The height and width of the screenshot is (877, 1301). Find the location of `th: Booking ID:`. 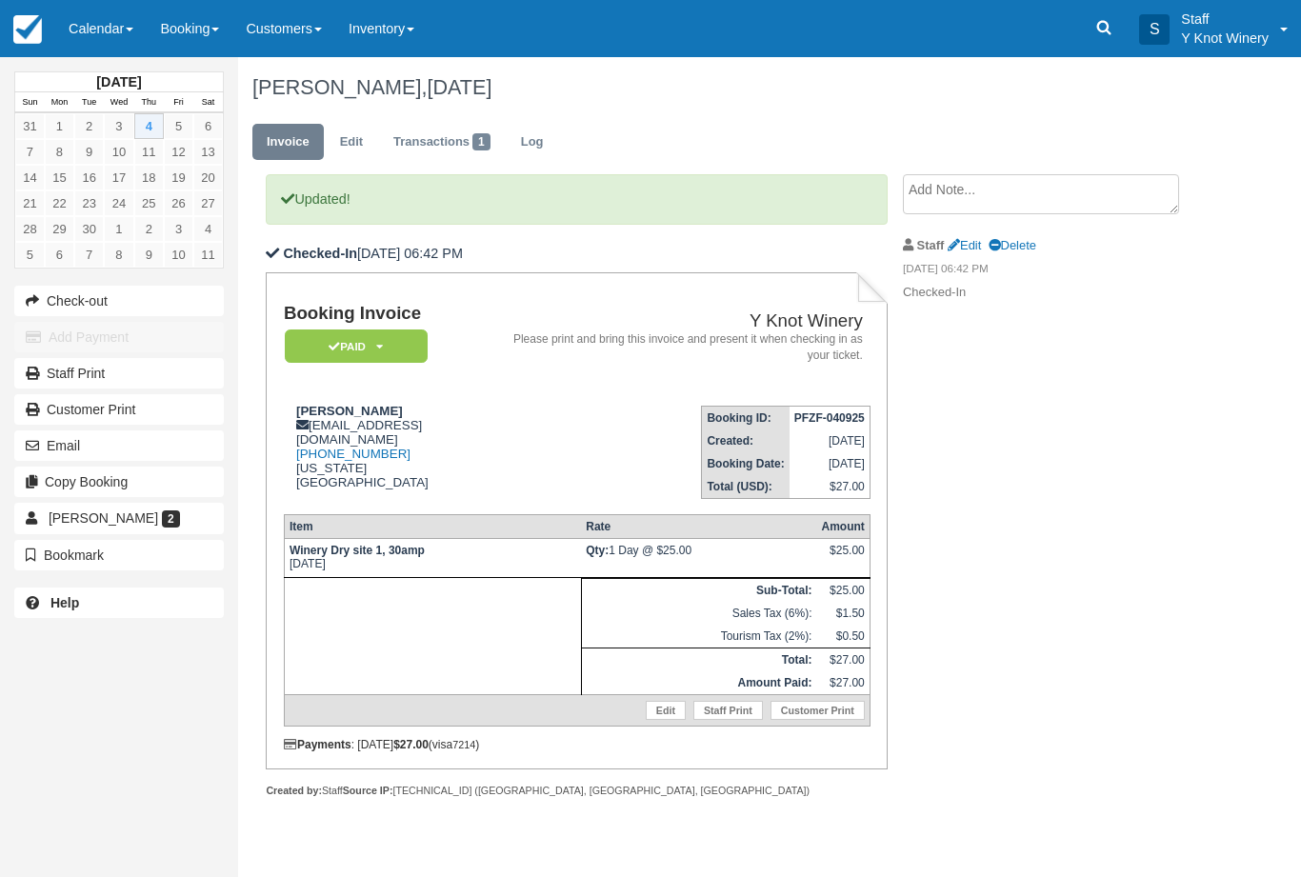

th: Booking ID: is located at coordinates (746, 418).